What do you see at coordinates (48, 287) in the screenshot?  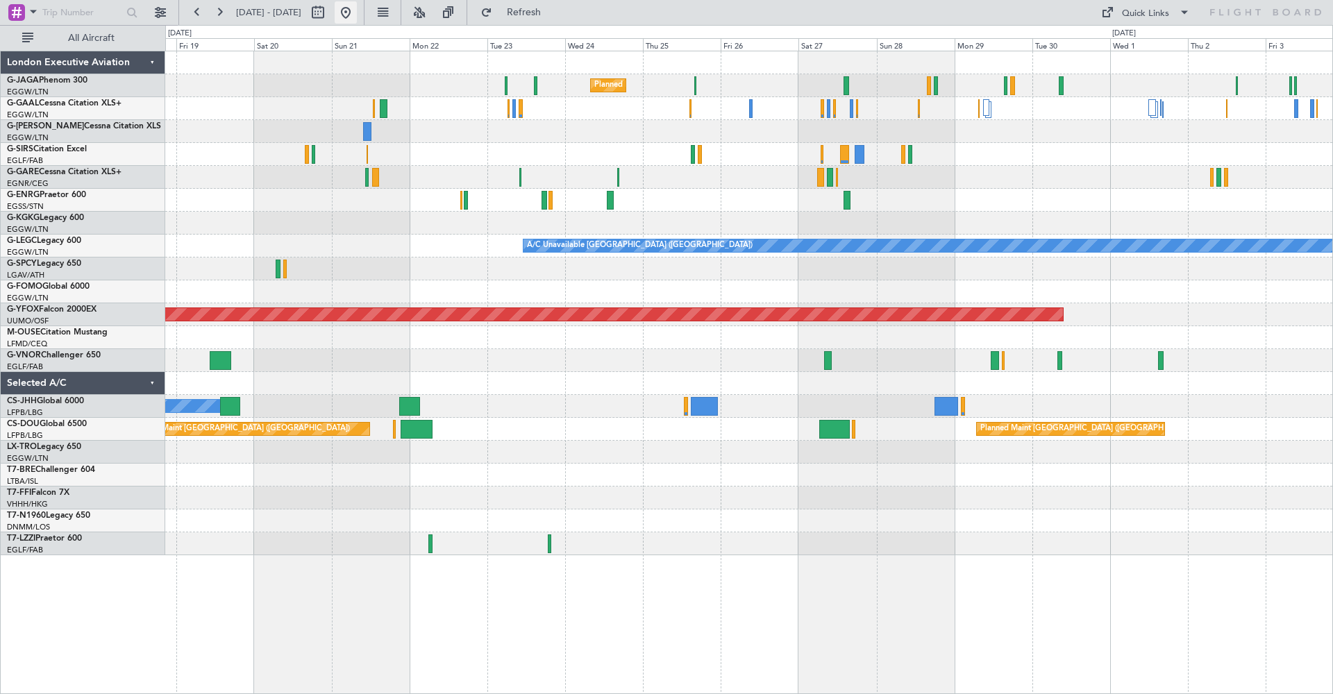 I see `a: G-FOMOGlobal 6000` at bounding box center [48, 287].